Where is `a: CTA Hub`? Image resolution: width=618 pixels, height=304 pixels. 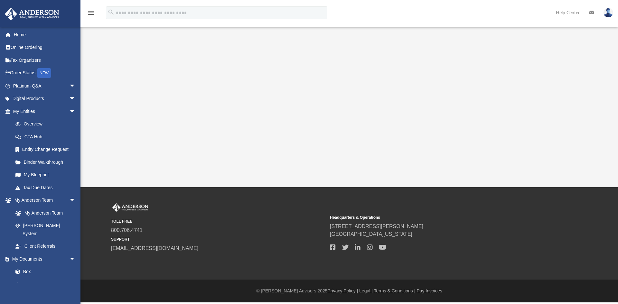
a: CTA Hub is located at coordinates (47, 137).